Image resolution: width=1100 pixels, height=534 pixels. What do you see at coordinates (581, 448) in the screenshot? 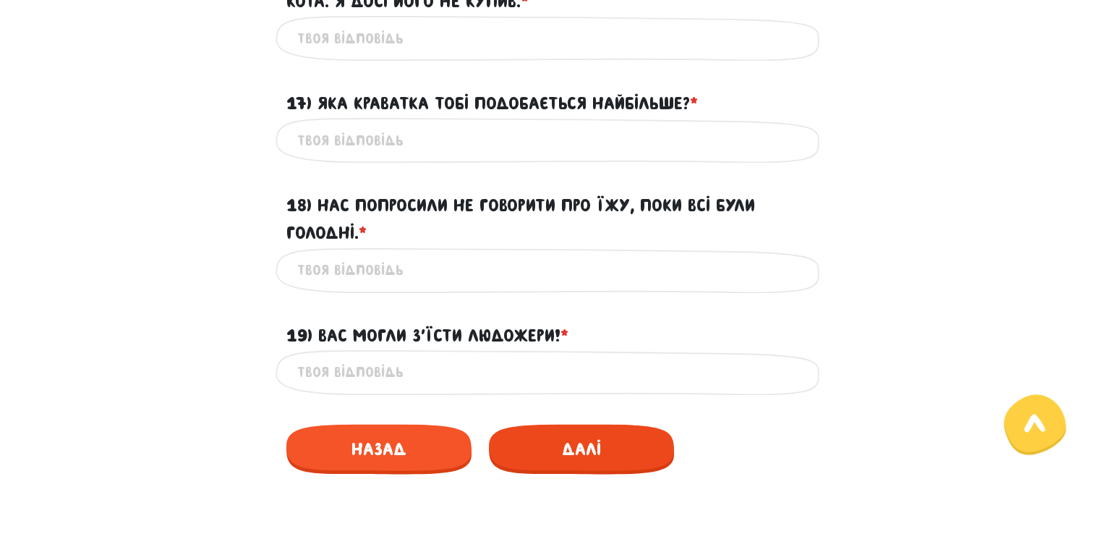
I see `span: Далі` at bounding box center [581, 448].